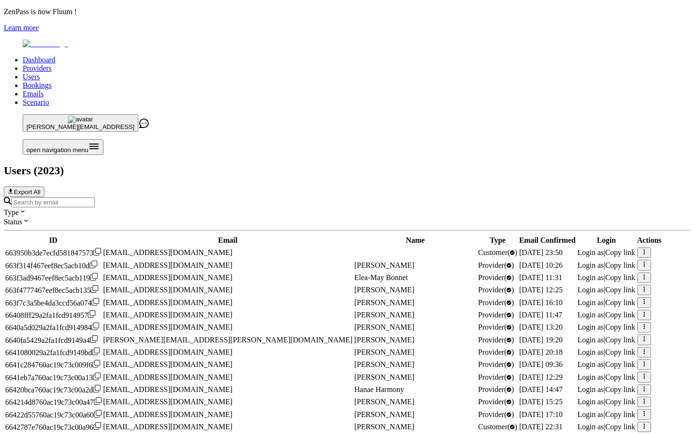  I want to click on h2: Users ( 2023 ), so click(347, 170).